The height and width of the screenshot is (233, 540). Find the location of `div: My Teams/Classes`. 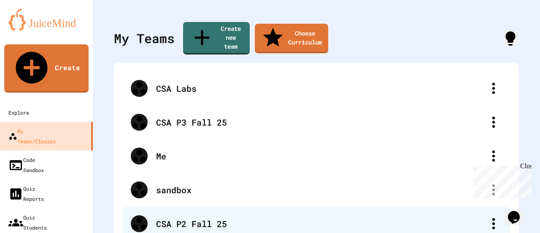

div: My Teams/Classes is located at coordinates (32, 136).